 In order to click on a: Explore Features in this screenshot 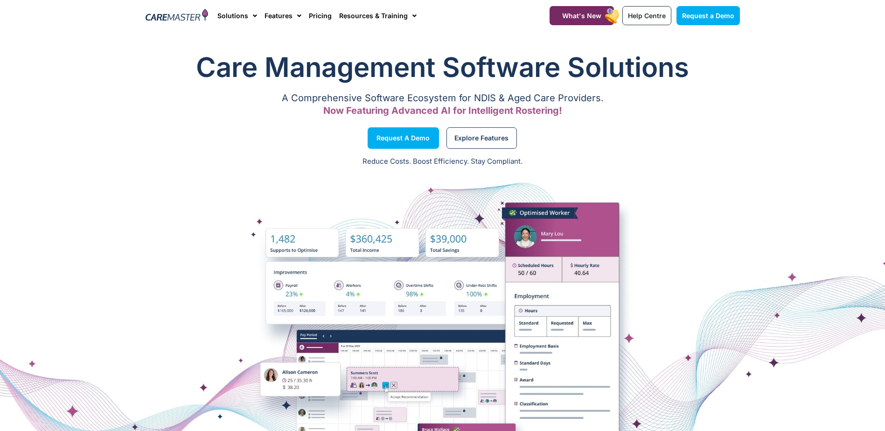, I will do `click(482, 138)`.